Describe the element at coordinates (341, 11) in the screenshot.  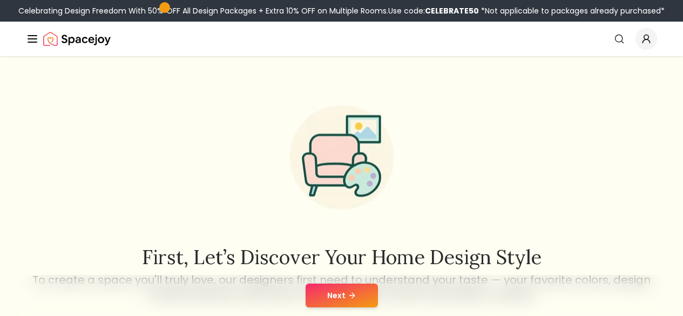
I see `div: Celebrating Design Freedom With 50% OFF All Design Packages + Extra 10% OFF on Multiple Rooms.` at that location.